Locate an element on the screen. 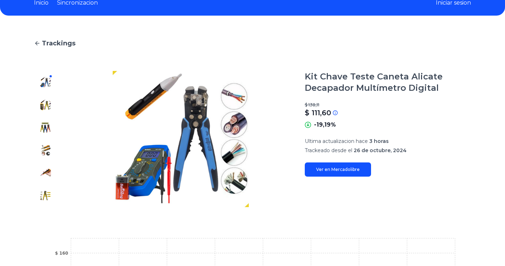 This screenshot has height=266, width=505. a: Ver en Mercadolibre is located at coordinates (338, 169).